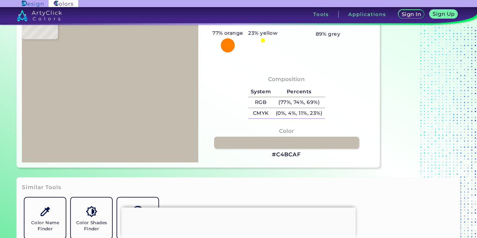 This screenshot has width=477, height=238. What do you see at coordinates (261, 92) in the screenshot?
I see `h5: System` at bounding box center [261, 92].